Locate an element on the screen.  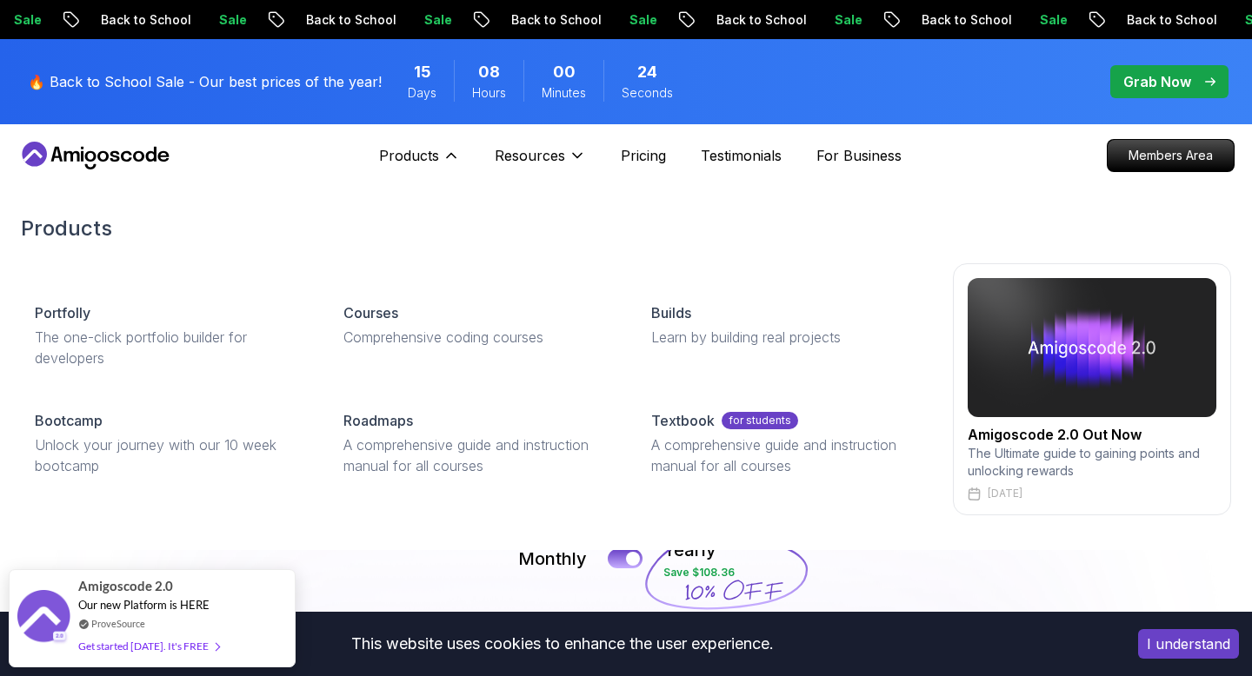
p: Resources is located at coordinates (529, 156).